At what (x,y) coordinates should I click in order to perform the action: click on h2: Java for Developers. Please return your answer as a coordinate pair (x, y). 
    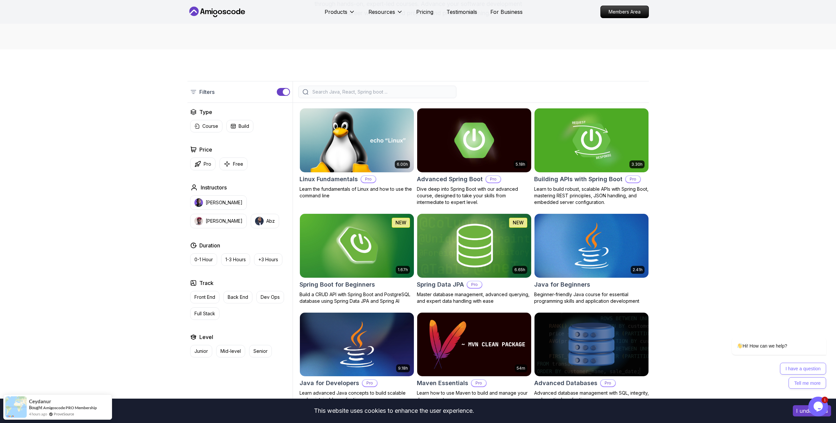
    Looking at the image, I should click on (329, 383).